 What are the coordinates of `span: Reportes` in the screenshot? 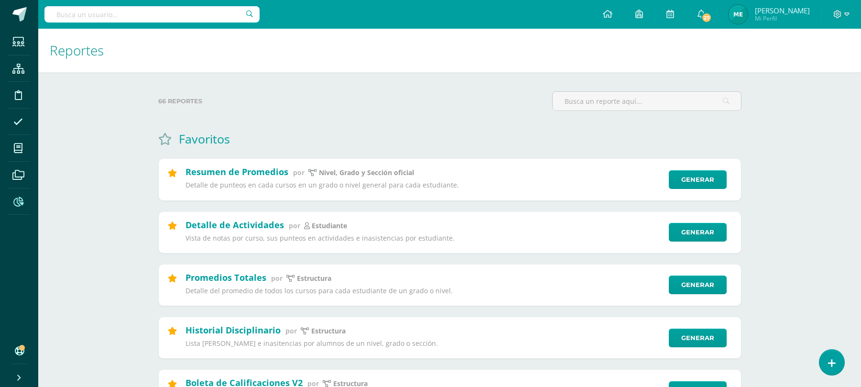 It's located at (76, 50).